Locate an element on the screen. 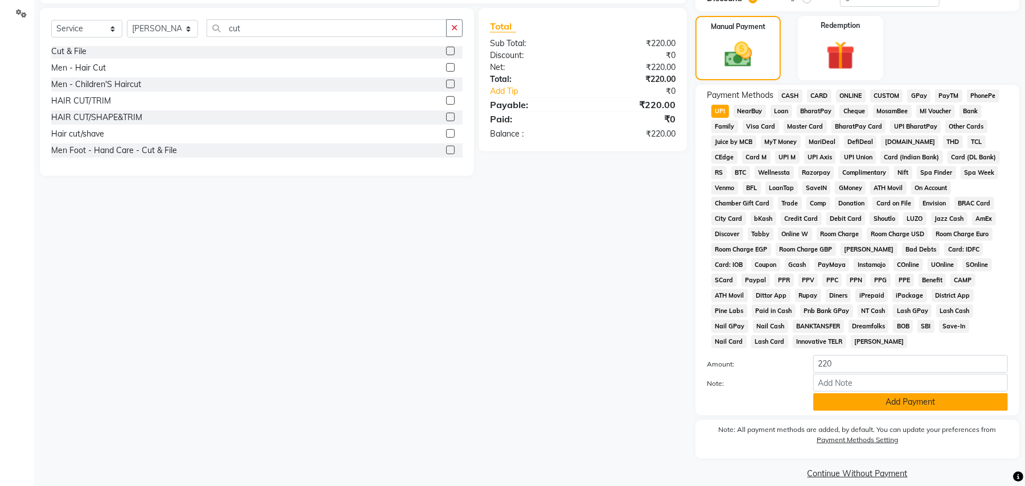  span: UPI M is located at coordinates (787, 157).